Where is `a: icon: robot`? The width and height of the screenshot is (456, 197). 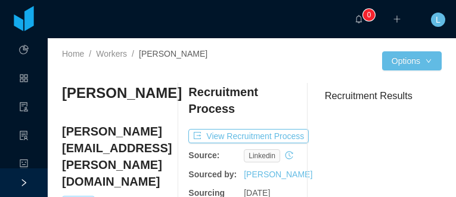 a: icon: robot is located at coordinates (24, 165).